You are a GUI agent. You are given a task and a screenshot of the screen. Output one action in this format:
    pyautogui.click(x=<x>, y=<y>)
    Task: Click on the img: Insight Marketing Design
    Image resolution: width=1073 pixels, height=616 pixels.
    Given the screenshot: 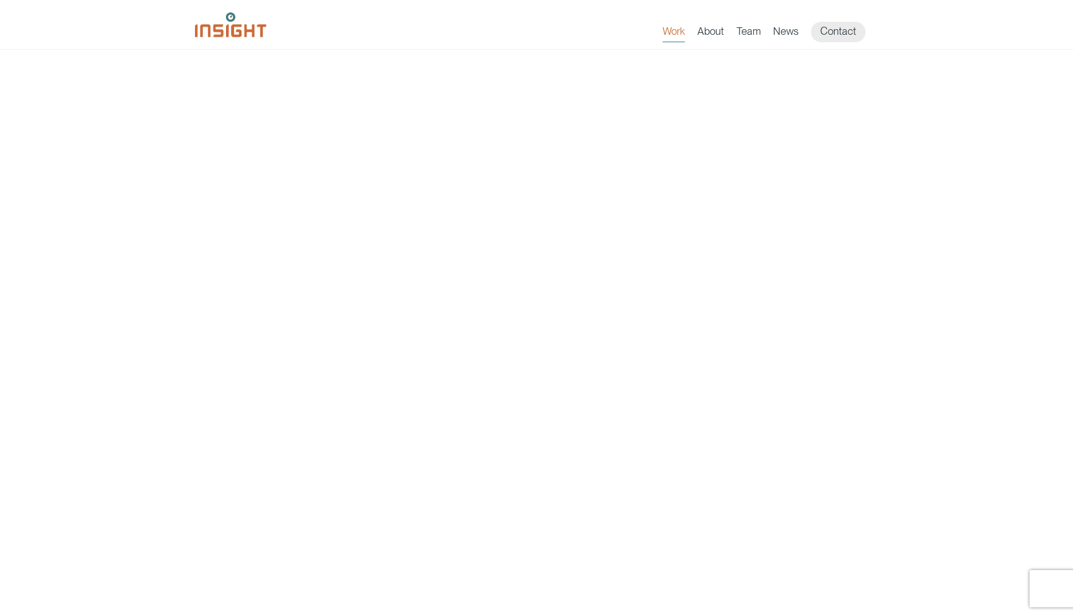 What is the action you would take?
    pyautogui.click(x=230, y=25)
    